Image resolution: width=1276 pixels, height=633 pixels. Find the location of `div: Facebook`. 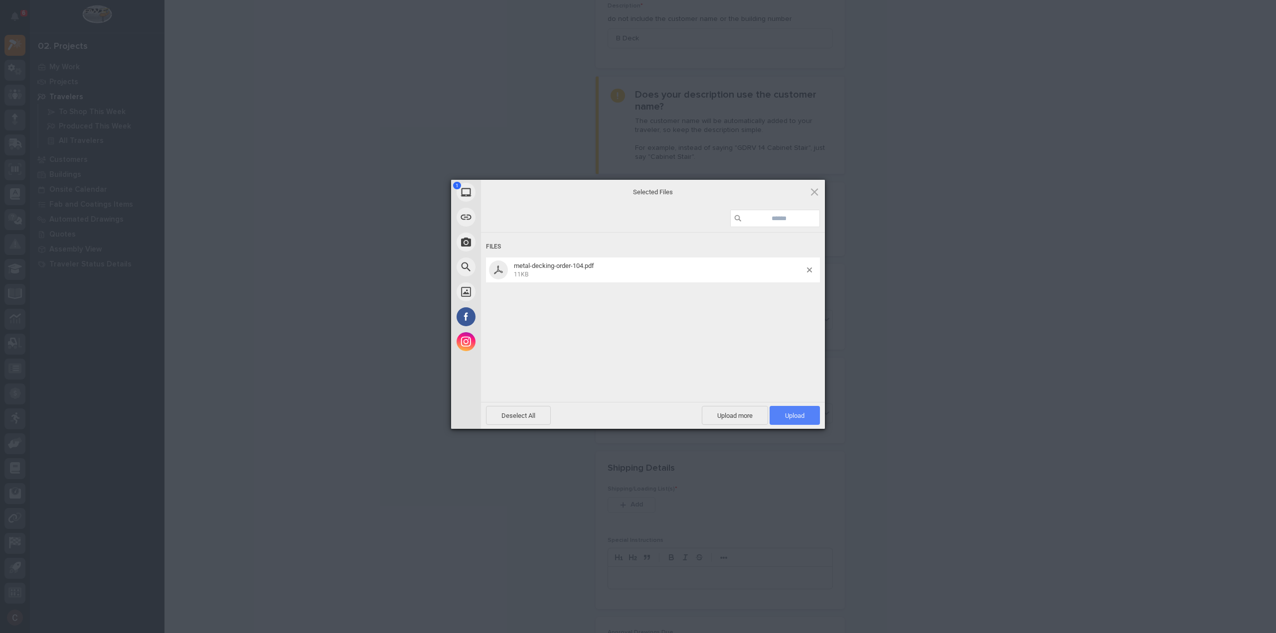

div: Facebook is located at coordinates (511, 317).